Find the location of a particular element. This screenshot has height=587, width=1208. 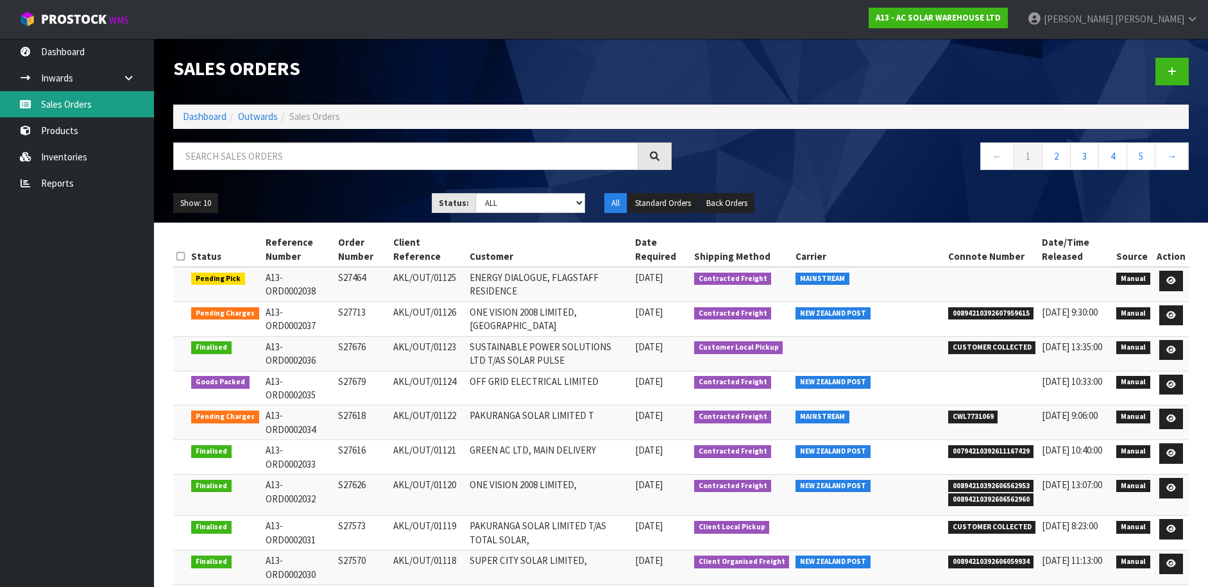

td: ENERGY DIALOGUE, FLAGSTAFF RESIDENCE is located at coordinates (549, 284).